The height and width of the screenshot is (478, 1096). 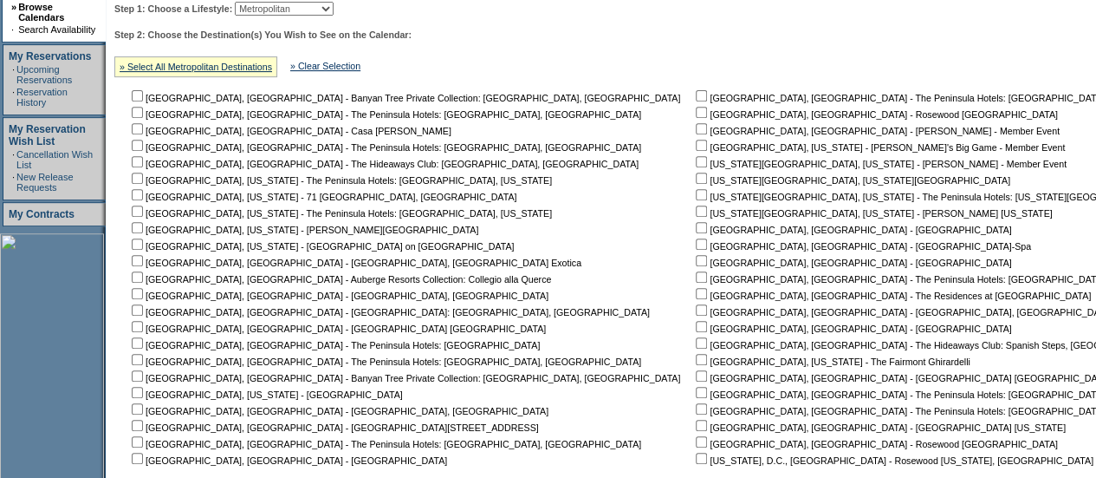 What do you see at coordinates (173, 9) in the screenshot?
I see `b: Step 1: Choose a Lifestyle:` at bounding box center [173, 9].